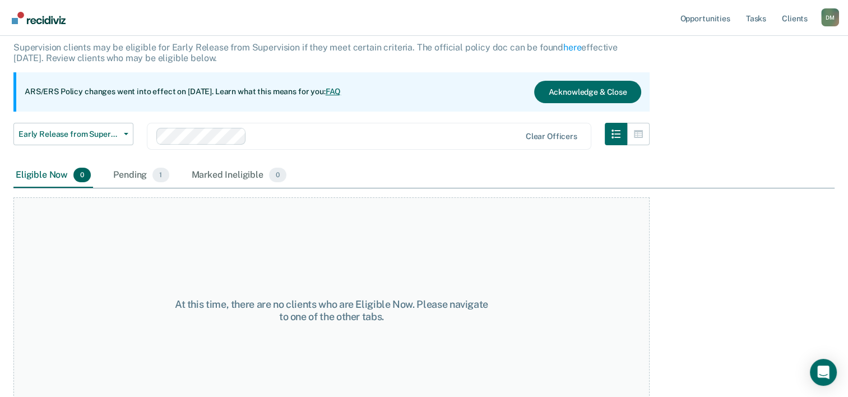 Image resolution: width=848 pixels, height=397 pixels. Describe the element at coordinates (141, 175) in the screenshot. I see `div: Pending1` at that location.